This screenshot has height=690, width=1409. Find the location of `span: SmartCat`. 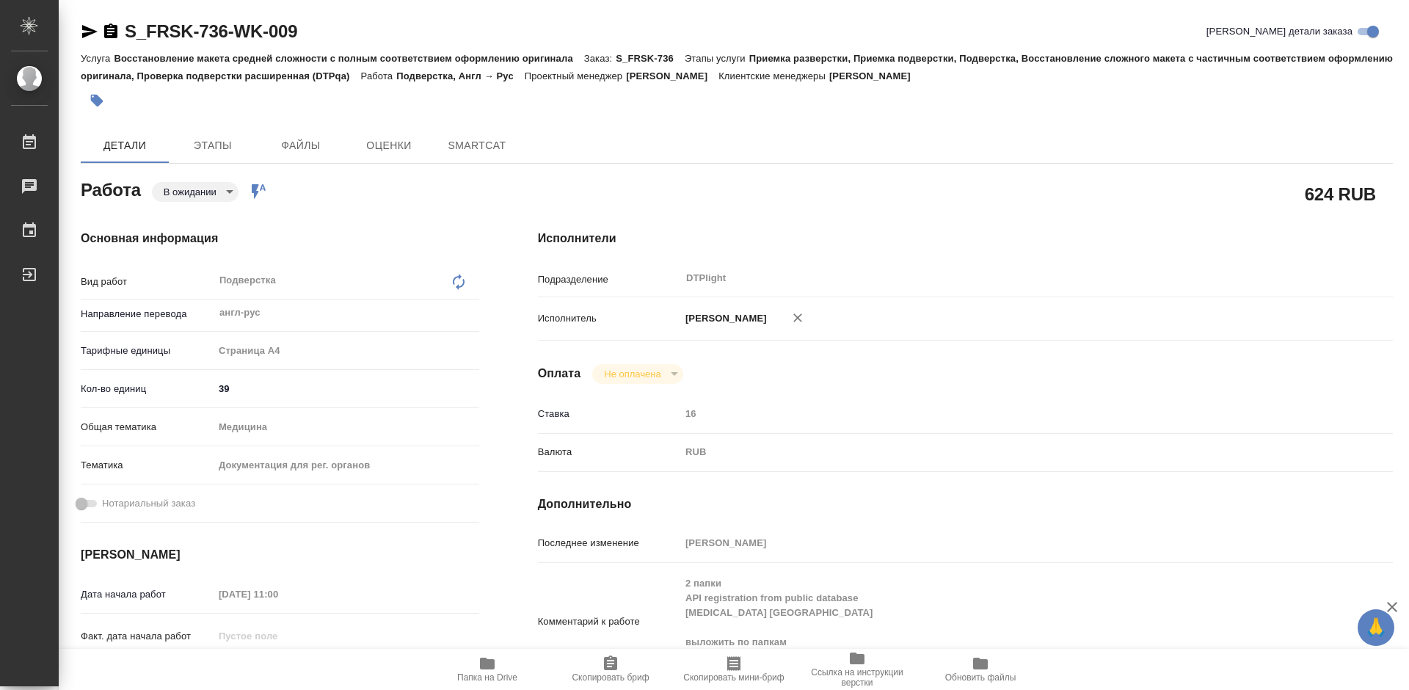

span: SmartCat is located at coordinates (477, 145).